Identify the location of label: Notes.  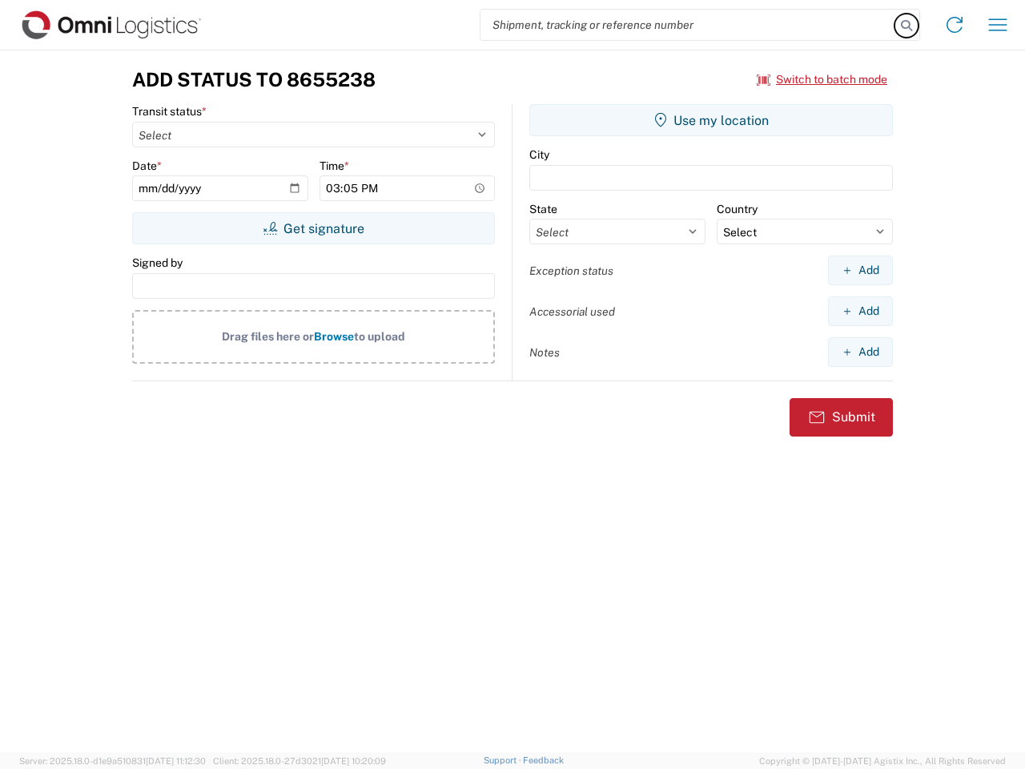
(545, 352).